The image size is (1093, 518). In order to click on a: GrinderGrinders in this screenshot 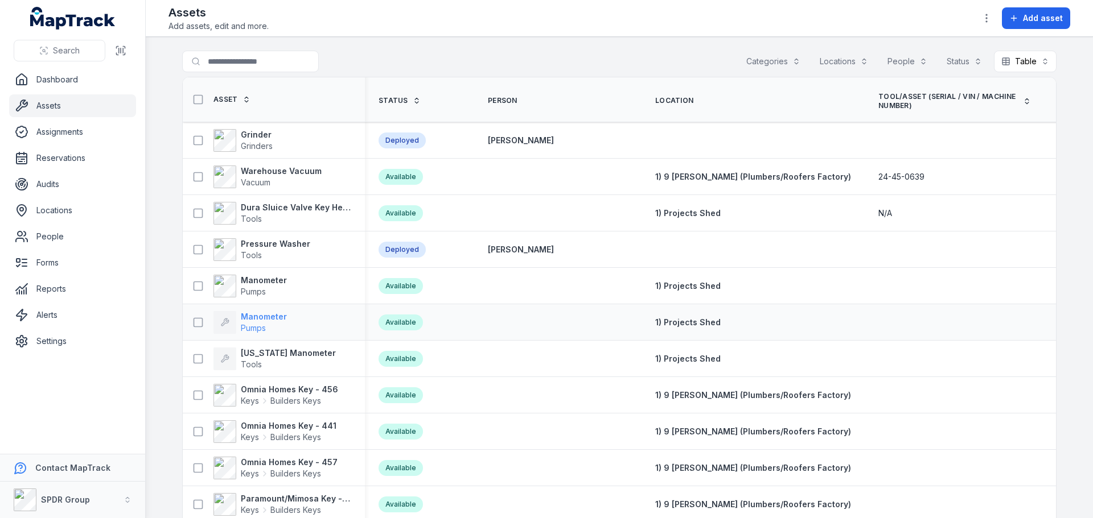, I will do `click(243, 141)`.